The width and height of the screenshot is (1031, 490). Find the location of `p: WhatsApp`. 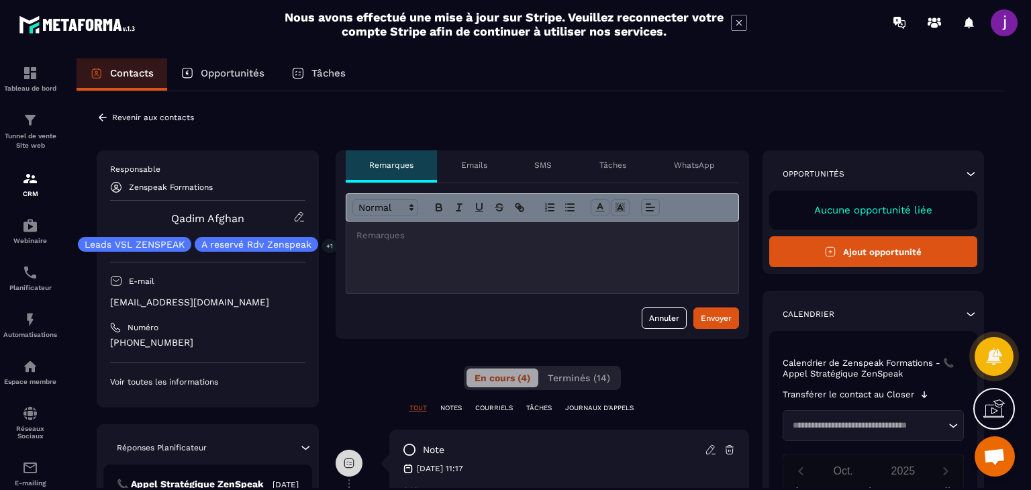

p: WhatsApp is located at coordinates (694, 165).